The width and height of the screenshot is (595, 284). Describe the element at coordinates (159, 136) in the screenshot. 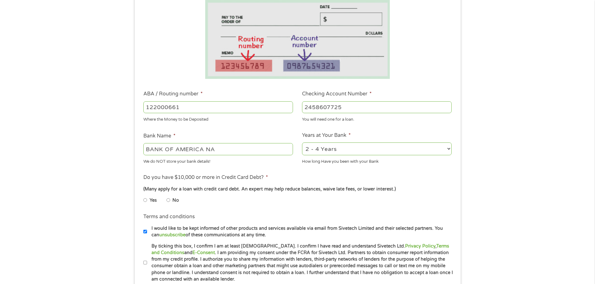

I see `label: Bank Name` at that location.